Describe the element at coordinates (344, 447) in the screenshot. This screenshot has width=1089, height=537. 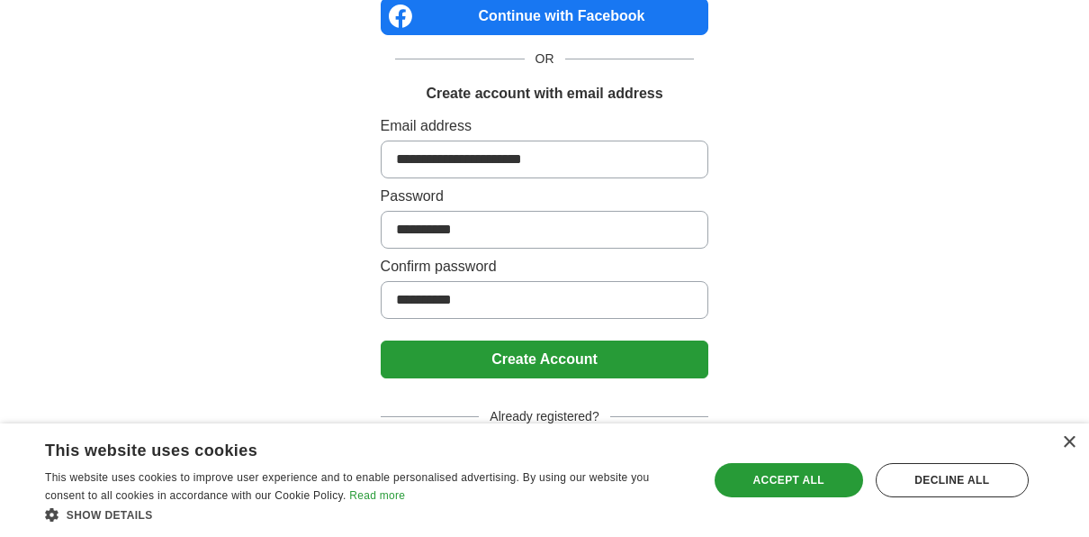
I see `div: This website uses cookies` at that location.